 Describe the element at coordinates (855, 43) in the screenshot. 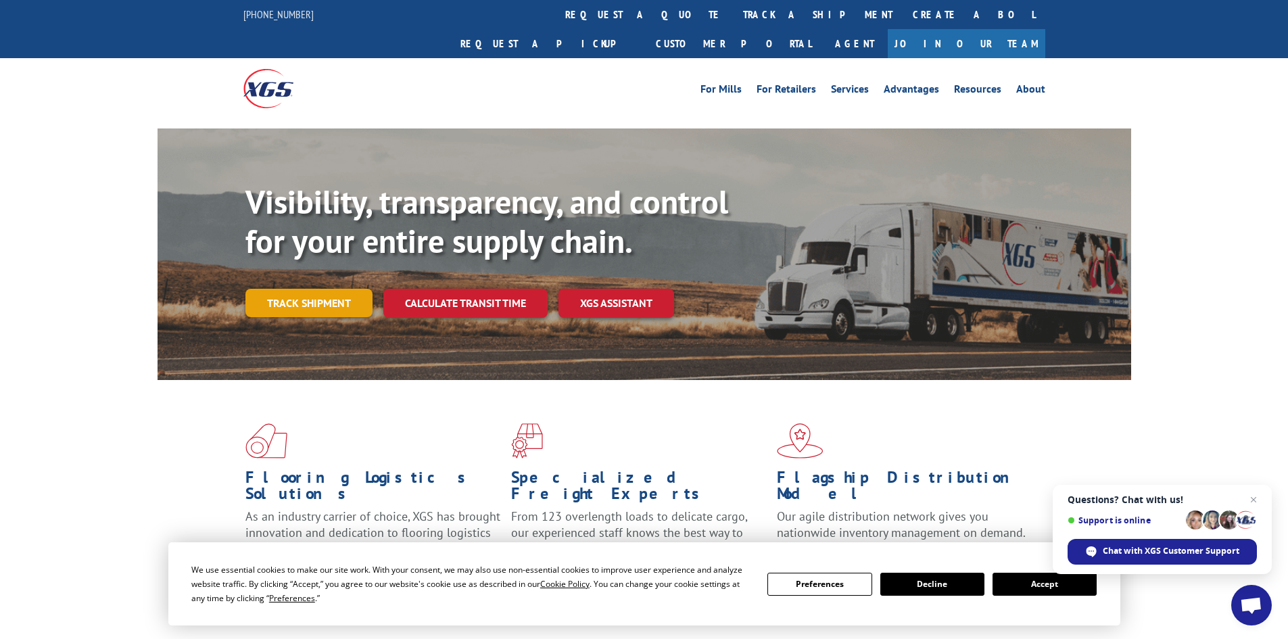

I see `a: Agent` at that location.